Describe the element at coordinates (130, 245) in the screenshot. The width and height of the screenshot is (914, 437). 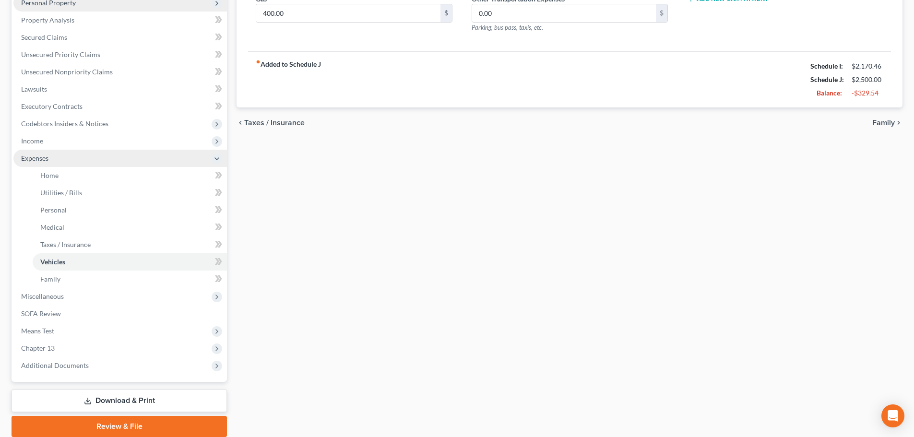
I see `a: Taxes / Insurance` at that location.